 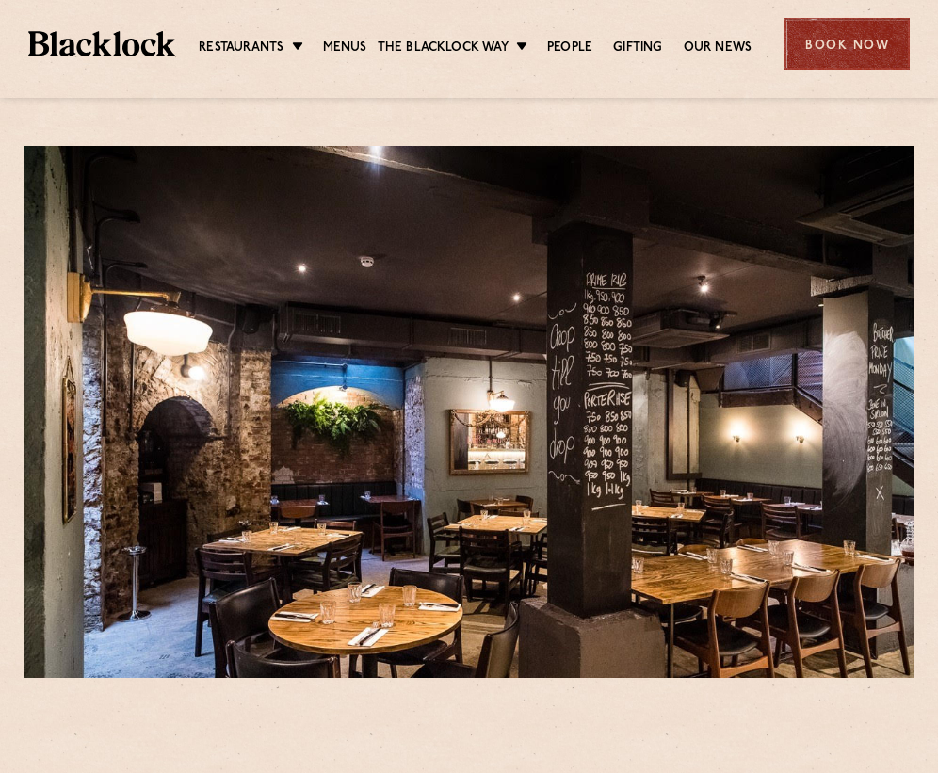 I want to click on a: Menus, so click(x=345, y=49).